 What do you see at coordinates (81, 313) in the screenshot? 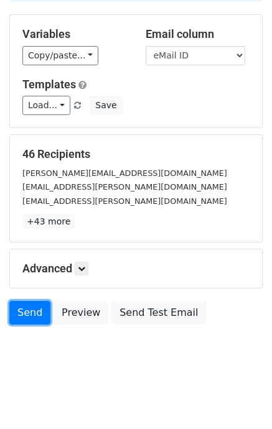
I see `a: Preview` at bounding box center [81, 313].